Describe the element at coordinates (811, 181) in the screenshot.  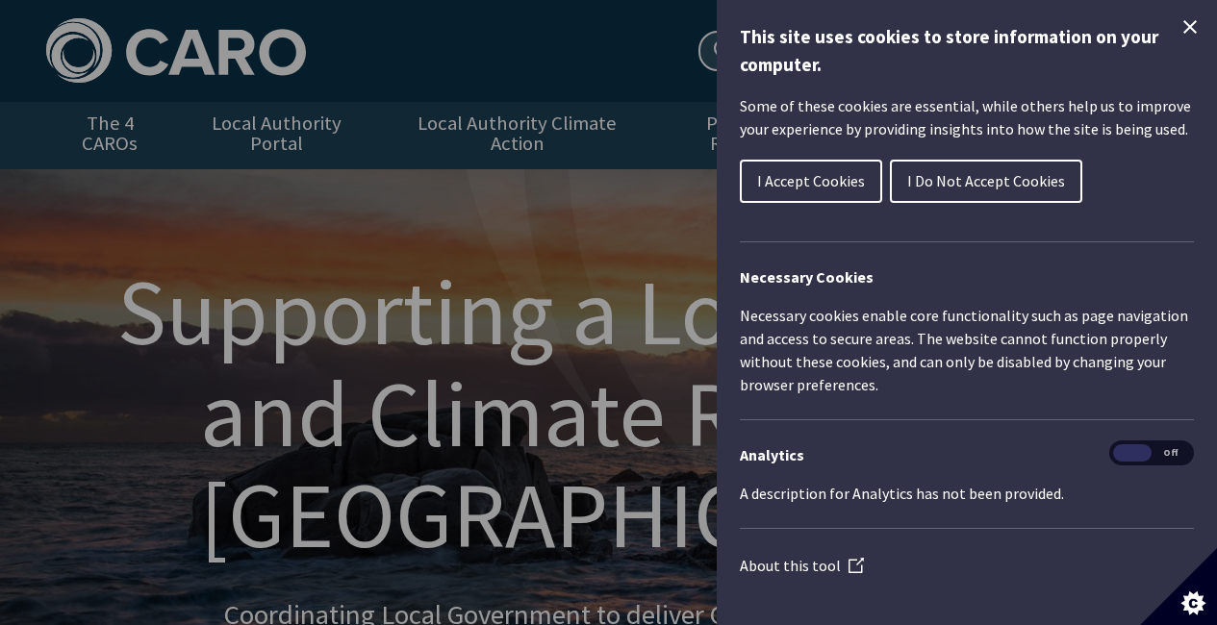
I see `span: I Accept Cookies` at that location.